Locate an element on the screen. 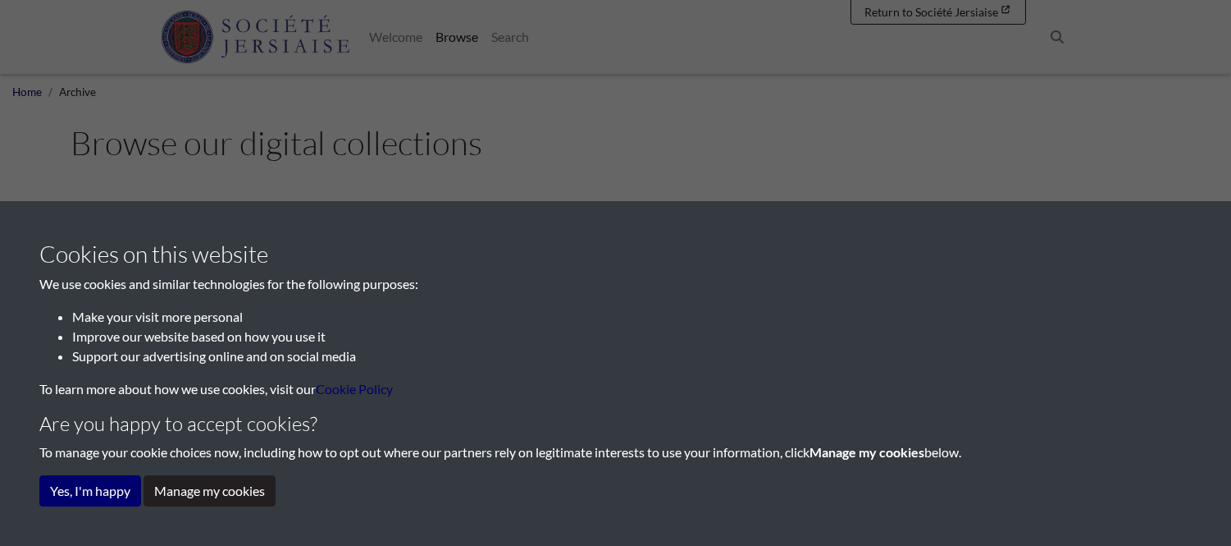 This screenshot has height=546, width=1231. button: Manage my cookies is located at coordinates (209, 491).